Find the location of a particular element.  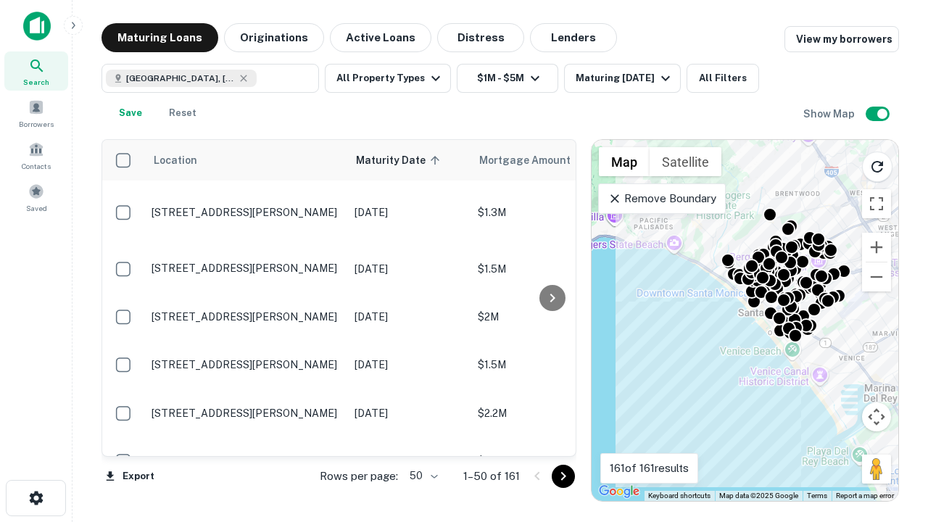

div: 50 is located at coordinates (422, 476).